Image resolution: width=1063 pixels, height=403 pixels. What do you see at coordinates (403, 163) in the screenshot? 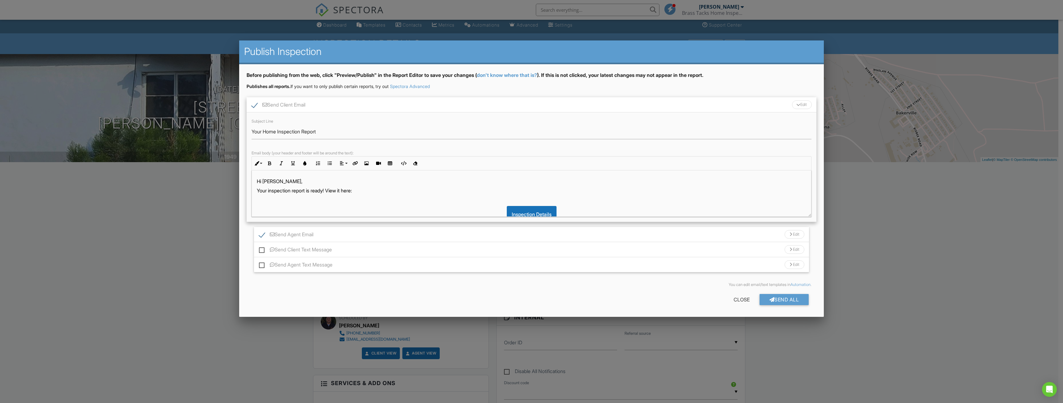
I see `button: Code View` at bounding box center [403, 163].